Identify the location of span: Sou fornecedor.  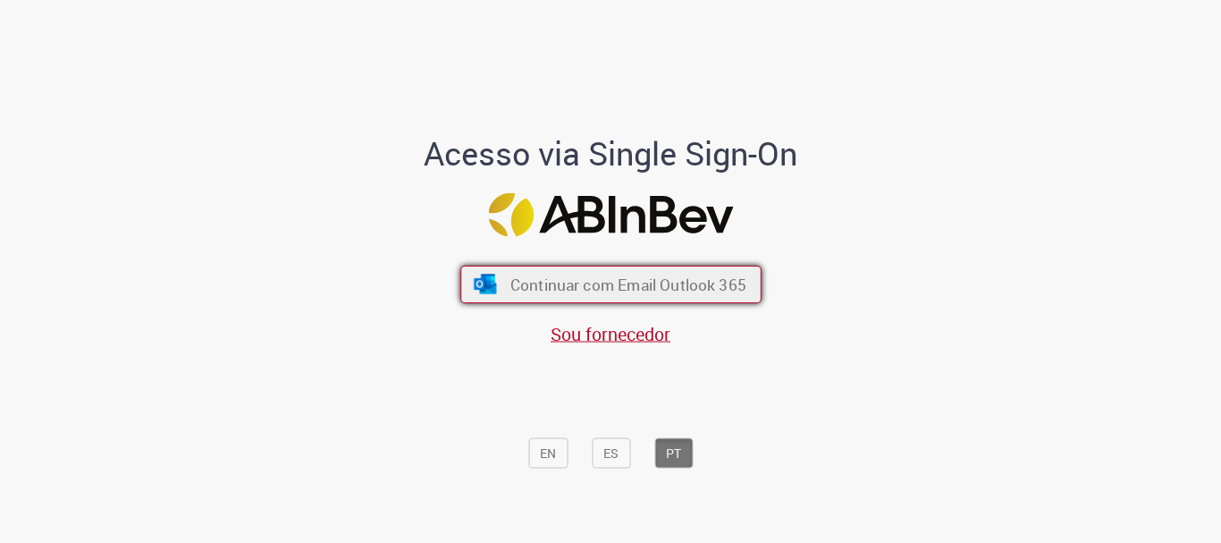
(611, 334).